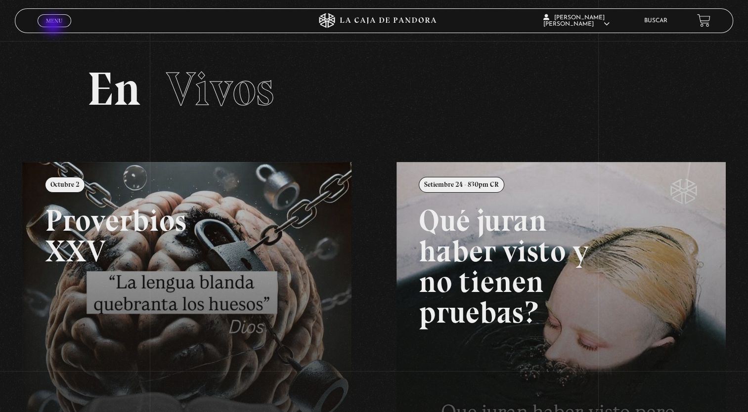 Image resolution: width=748 pixels, height=412 pixels. Describe the element at coordinates (54, 29) in the screenshot. I see `span: Cerrar` at that location.